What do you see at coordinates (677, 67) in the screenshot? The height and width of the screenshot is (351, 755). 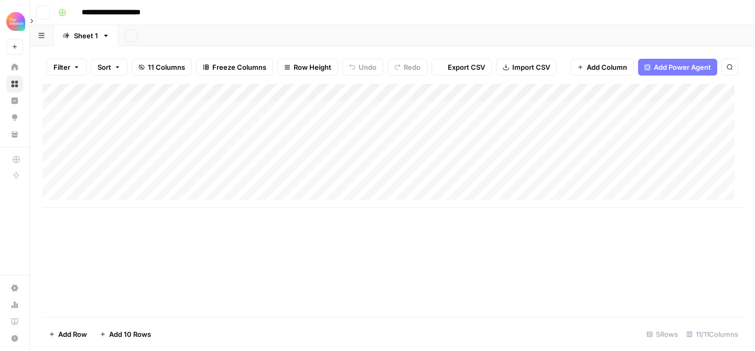 I see `button: Add Power Agent` at bounding box center [677, 67].